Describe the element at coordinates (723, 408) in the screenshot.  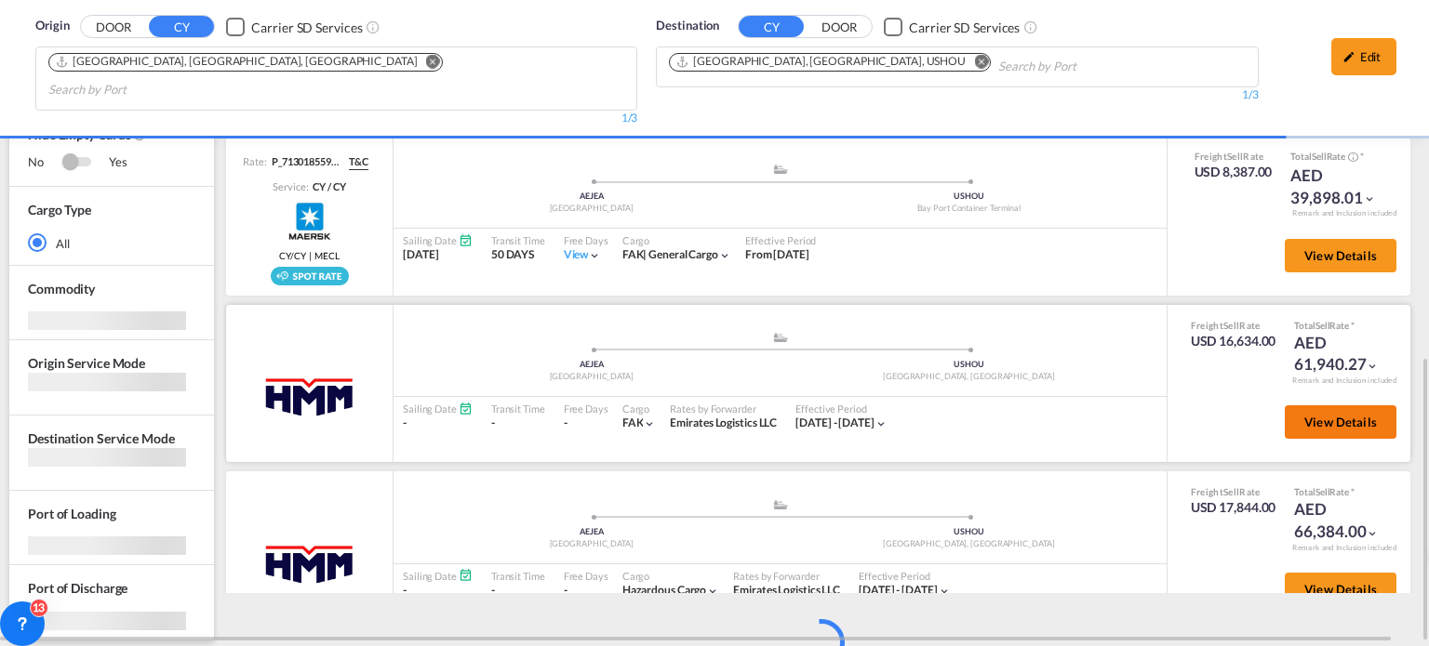
I see `div: Rates by Forwarder` at that location.